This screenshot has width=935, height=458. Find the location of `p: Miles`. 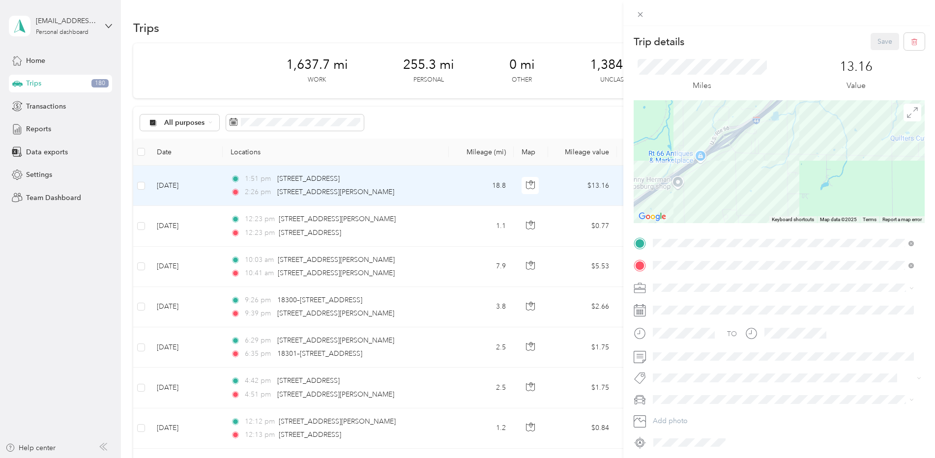

p: Miles is located at coordinates (702, 86).